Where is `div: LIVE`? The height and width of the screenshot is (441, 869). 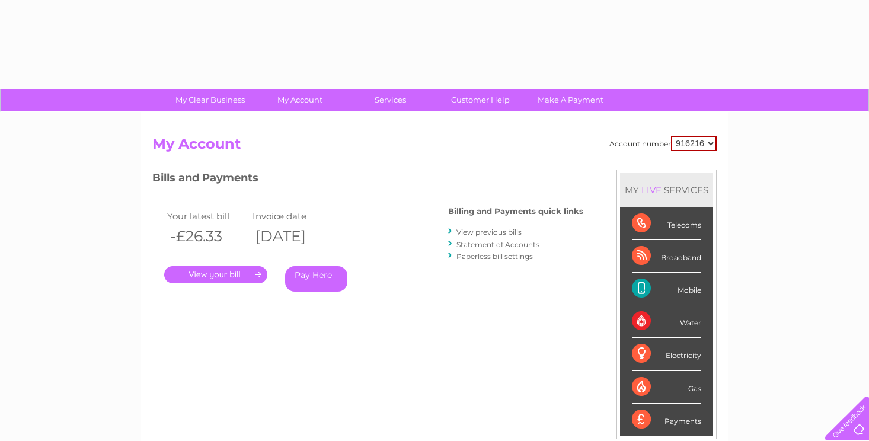 div: LIVE is located at coordinates (651, 190).